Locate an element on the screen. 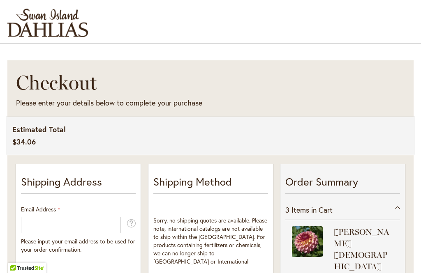 Image resolution: width=421 pixels, height=273 pixels. p: Order Summary is located at coordinates (342, 184).